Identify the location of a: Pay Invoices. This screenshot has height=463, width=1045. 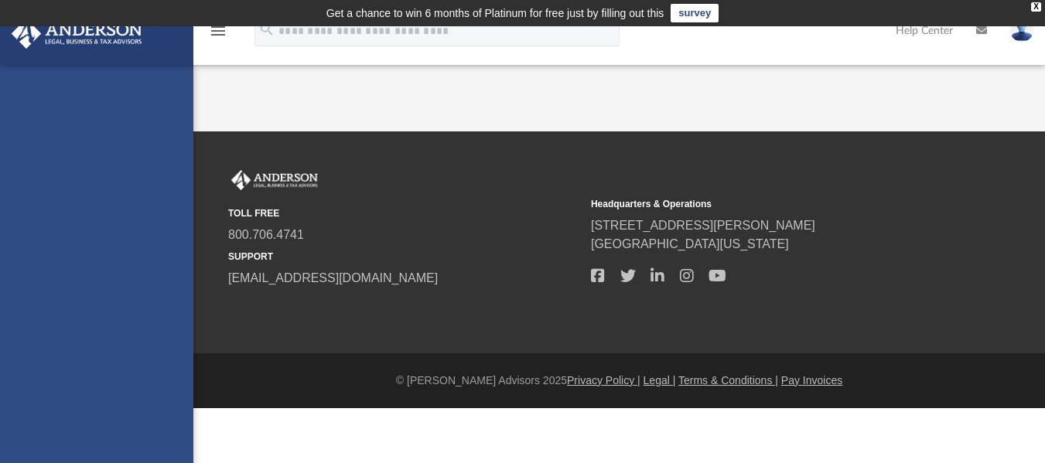
(812, 381).